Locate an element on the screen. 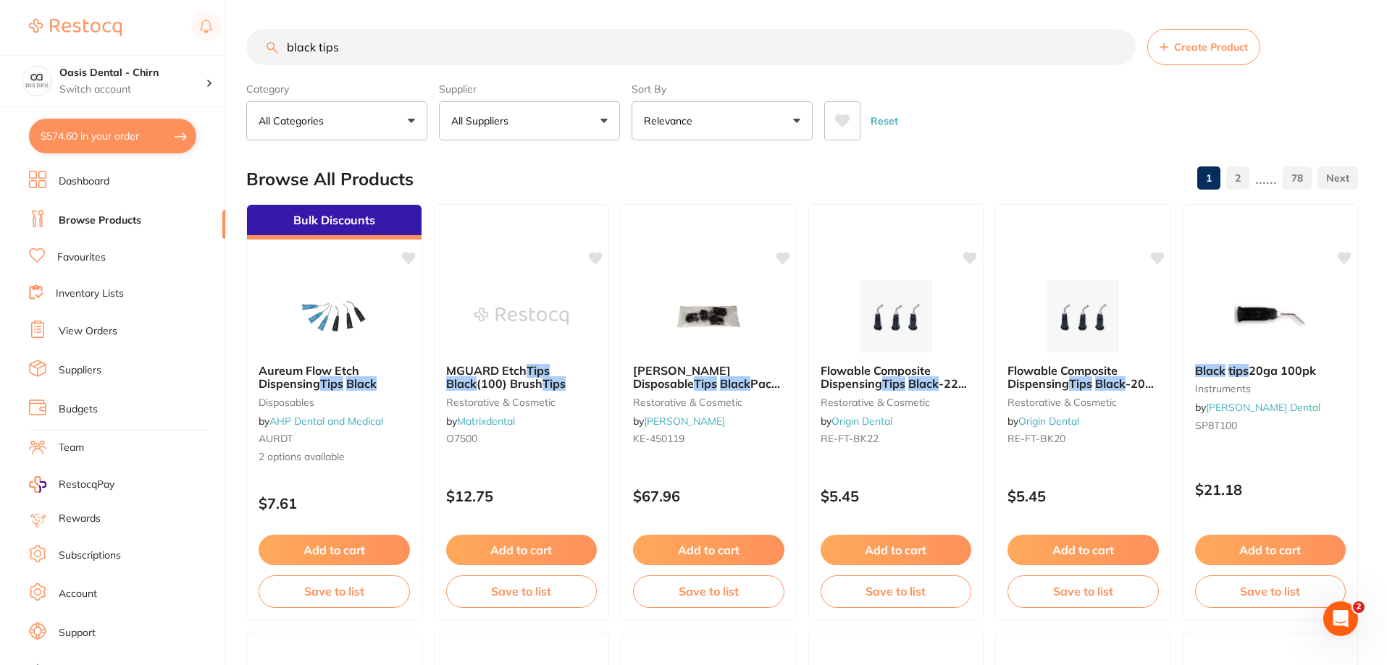 Image resolution: width=1387 pixels, height=665 pixels. h2: Browse All Products is located at coordinates (329, 180).